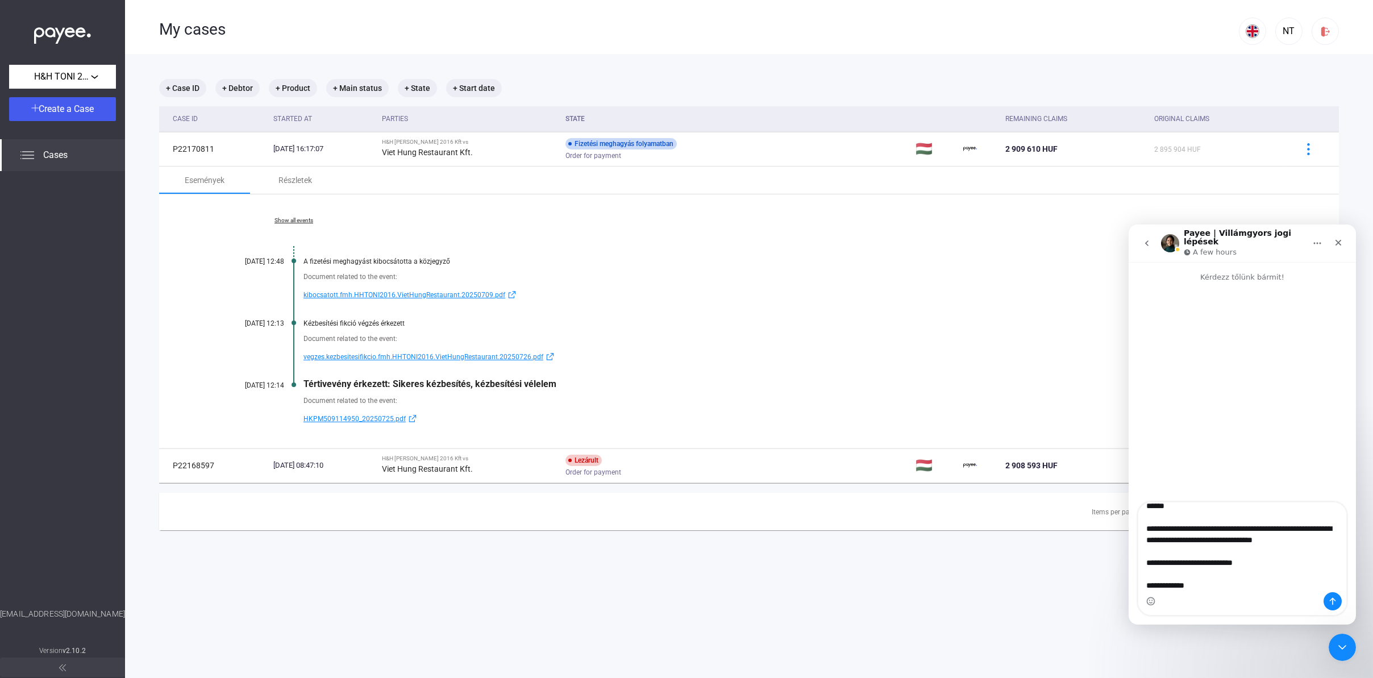 The height and width of the screenshot is (678, 1373). I want to click on div: Fizetési meghagyás folyamatban, so click(621, 144).